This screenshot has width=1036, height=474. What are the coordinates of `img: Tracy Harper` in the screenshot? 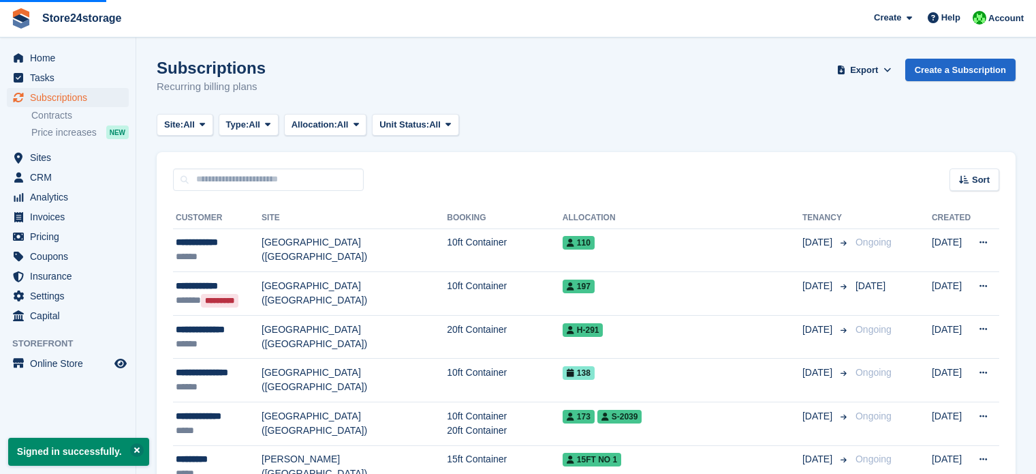 It's located at (980, 18).